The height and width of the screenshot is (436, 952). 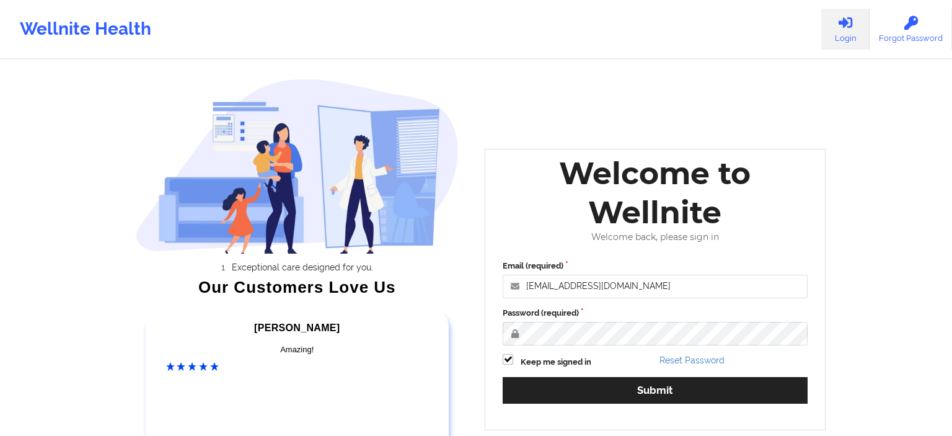 What do you see at coordinates (298, 165) in the screenshot?
I see `img: wellnite-auth-hero_200.c722682e.png` at bounding box center [298, 165].